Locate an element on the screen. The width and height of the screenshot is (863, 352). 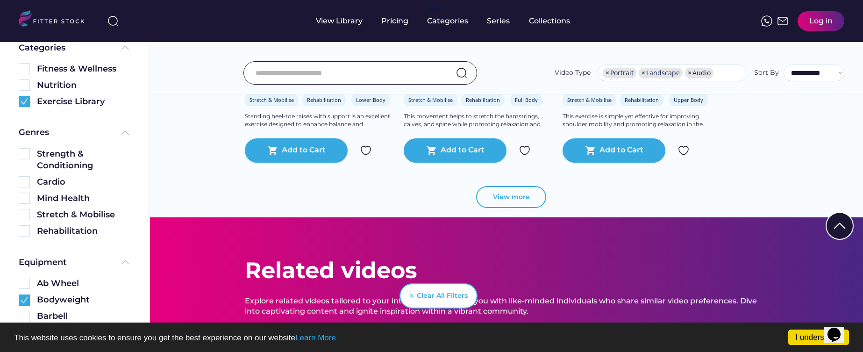
div: Clear All Filters is located at coordinates (442, 296).